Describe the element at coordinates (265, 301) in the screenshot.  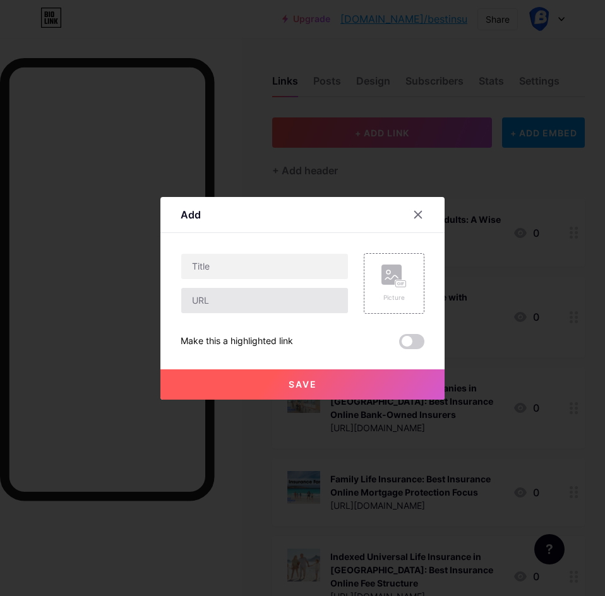
I see `input: URL` at that location.